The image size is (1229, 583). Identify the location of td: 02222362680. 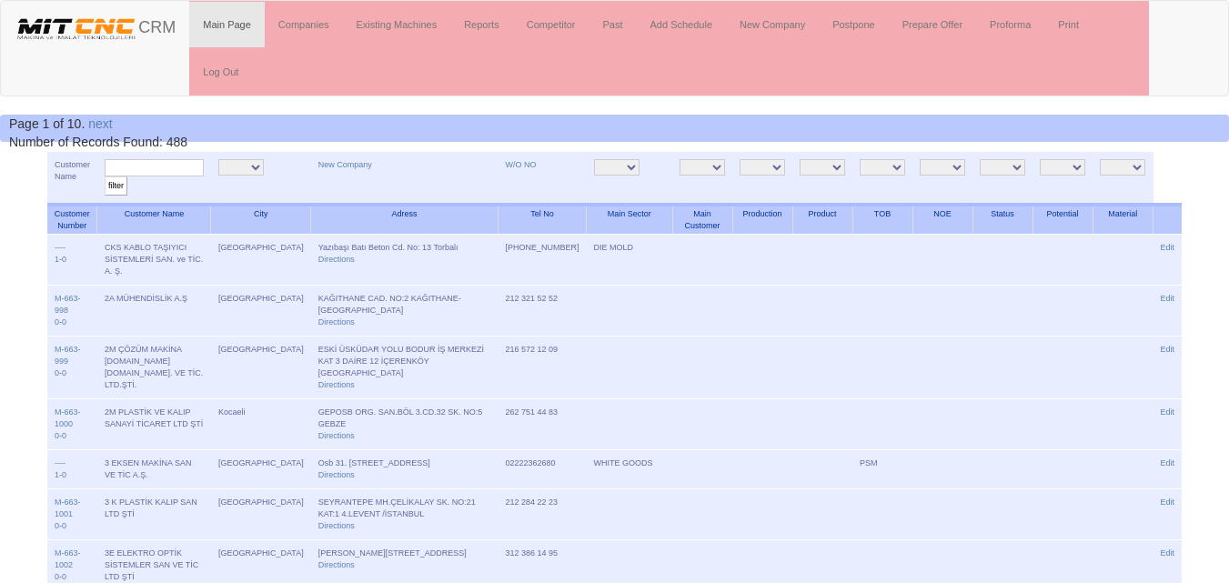
(542, 469).